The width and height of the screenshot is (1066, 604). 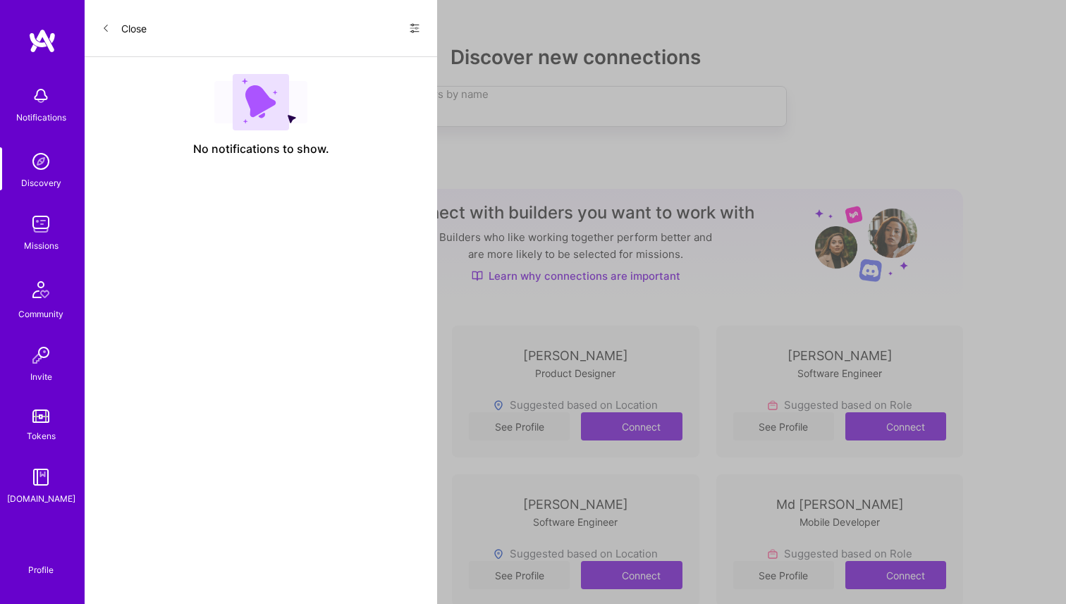 What do you see at coordinates (41, 96) in the screenshot?
I see `img: bell` at bounding box center [41, 96].